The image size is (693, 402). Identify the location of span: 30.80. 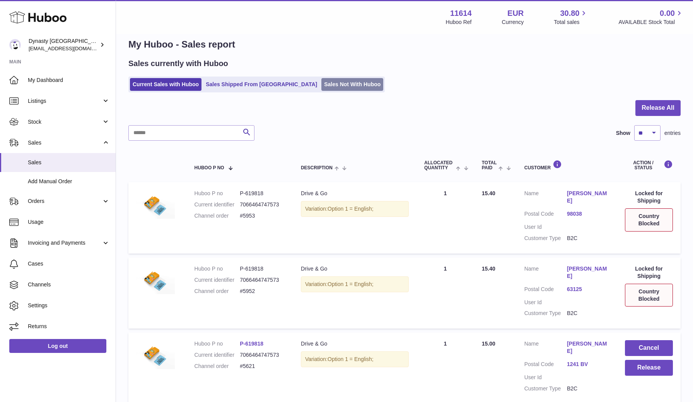
(570, 13).